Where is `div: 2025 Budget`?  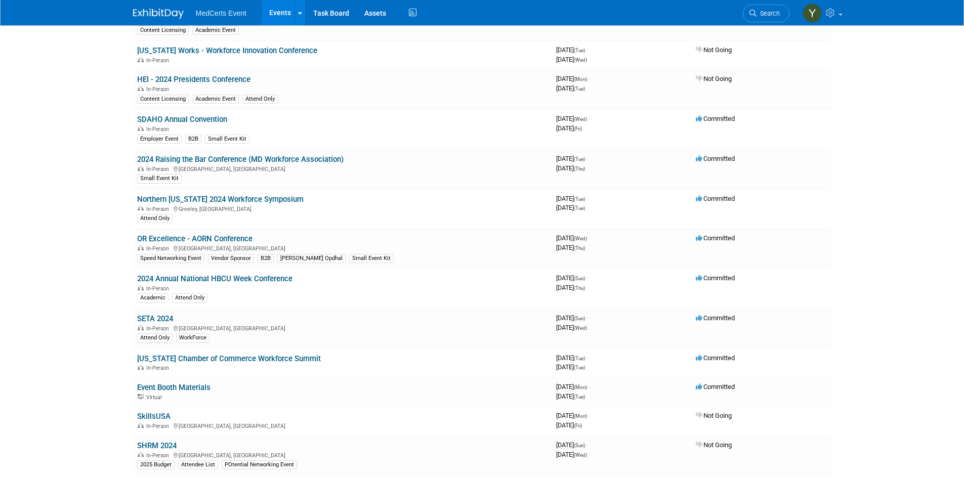 div: 2025 Budget is located at coordinates (156, 465).